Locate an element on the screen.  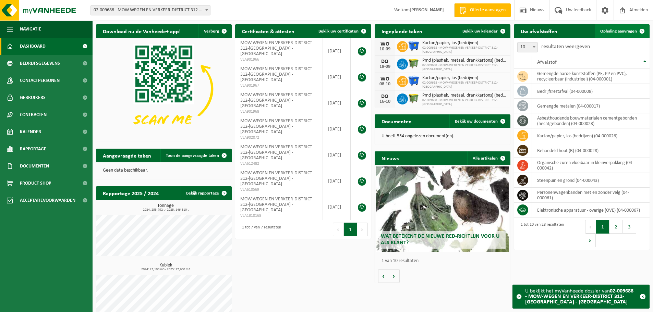
span: VLA901966 is located at coordinates (279, 60).